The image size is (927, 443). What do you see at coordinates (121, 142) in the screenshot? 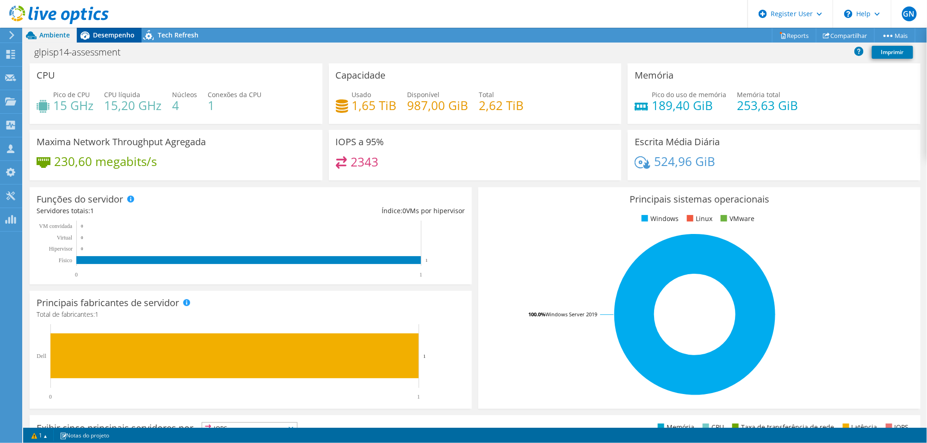
I see `h3: Maxima Network Throughput Agregada` at bounding box center [121, 142].